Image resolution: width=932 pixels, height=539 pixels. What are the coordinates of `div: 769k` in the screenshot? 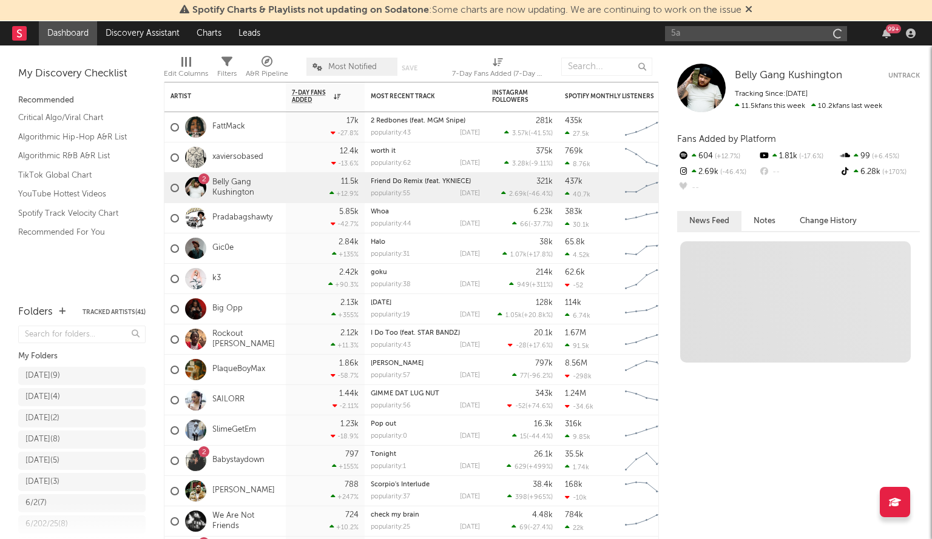 It's located at (574, 151).